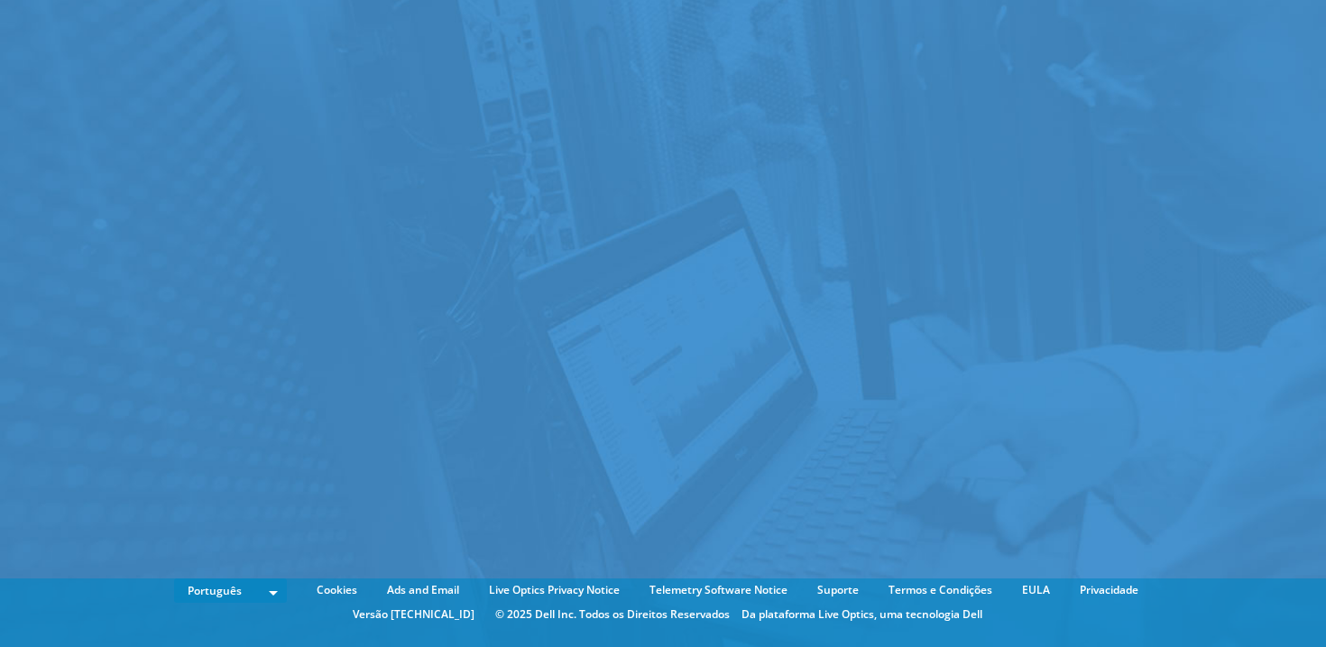 The image size is (1326, 647). I want to click on a: EULA, so click(1035, 590).